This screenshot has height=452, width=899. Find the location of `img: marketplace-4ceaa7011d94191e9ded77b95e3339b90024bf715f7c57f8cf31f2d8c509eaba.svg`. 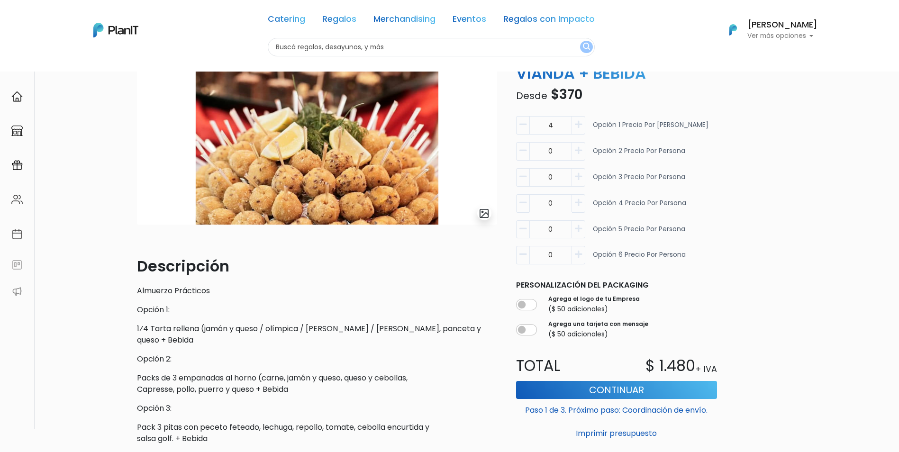

img: marketplace-4ceaa7011d94191e9ded77b95e3339b90024bf715f7c57f8cf31f2d8c509eaba.svg is located at coordinates (17, 131).